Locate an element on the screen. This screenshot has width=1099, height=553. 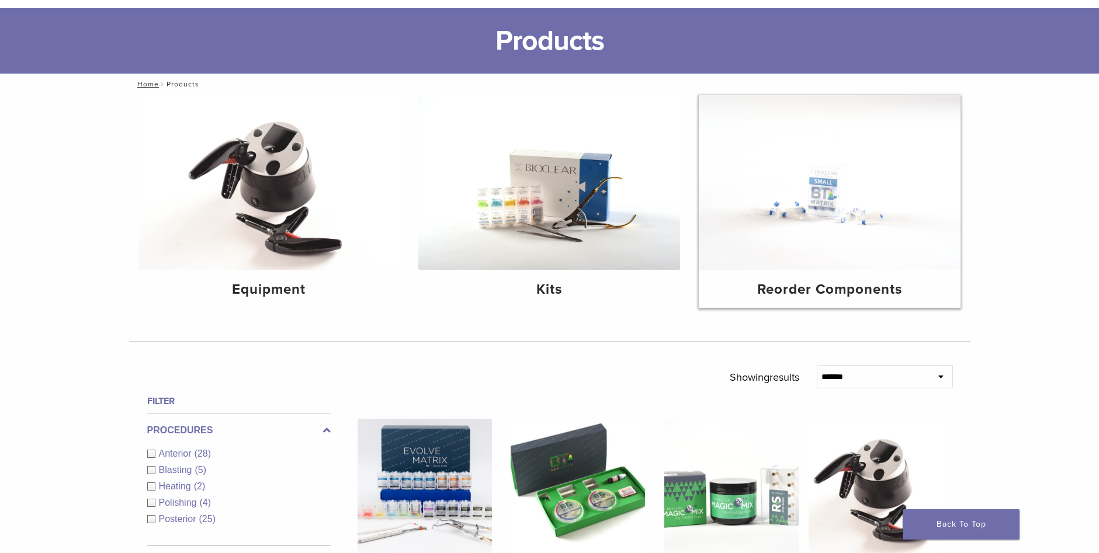
span: Posterior is located at coordinates (179, 519).